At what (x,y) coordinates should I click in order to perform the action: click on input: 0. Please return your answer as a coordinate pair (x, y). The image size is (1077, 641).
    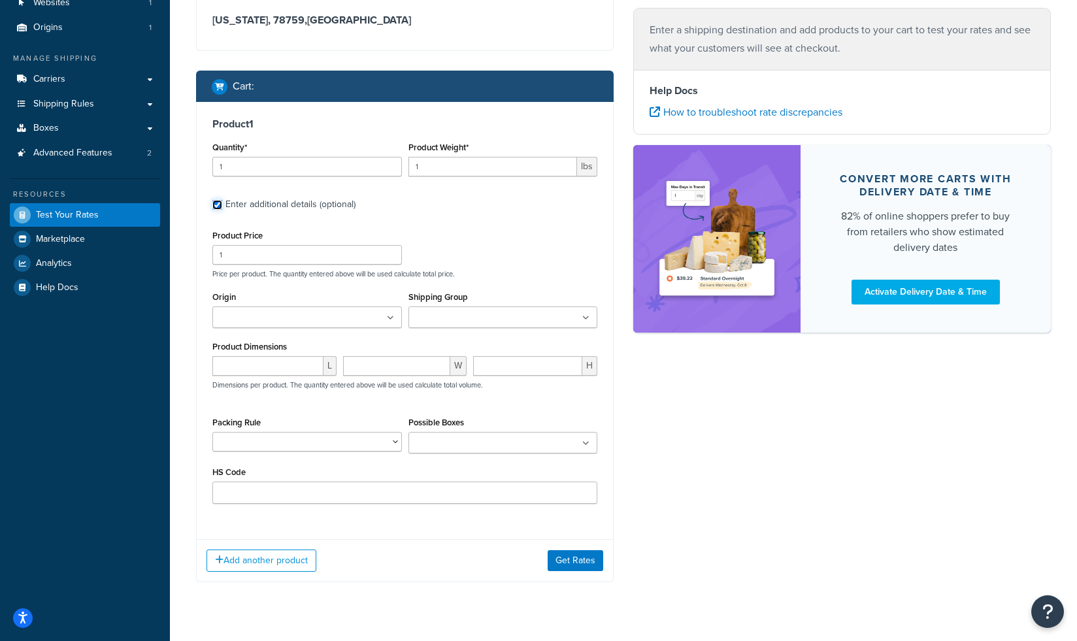
    Looking at the image, I should click on (307, 167).